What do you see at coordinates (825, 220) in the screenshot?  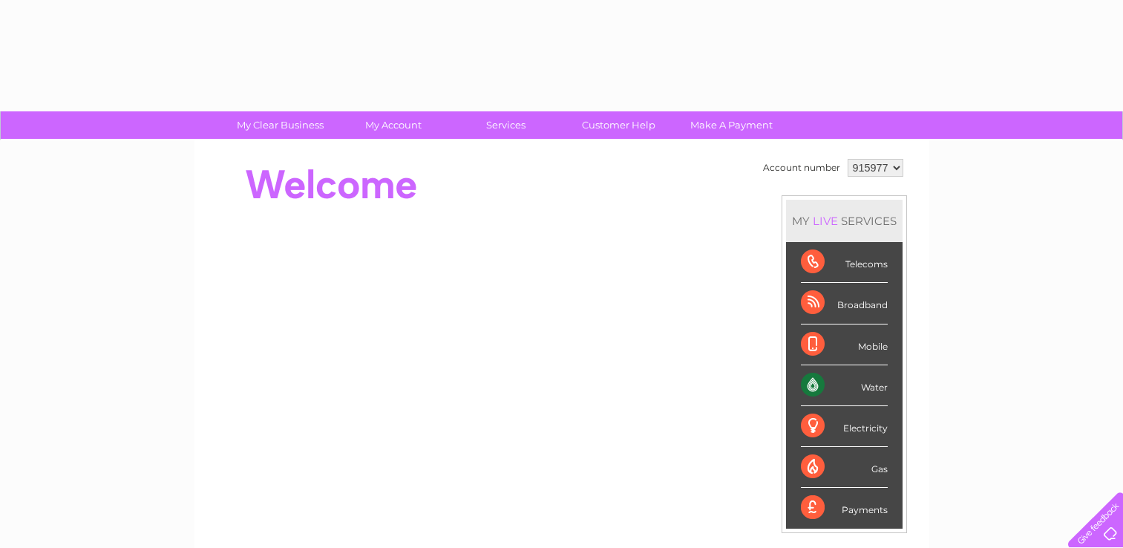 I see `div: LIVE` at bounding box center [825, 220].